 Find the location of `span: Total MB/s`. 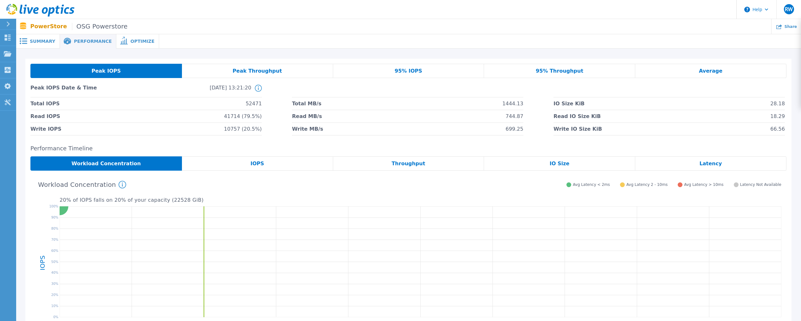

span: Total MB/s is located at coordinates (307, 103).